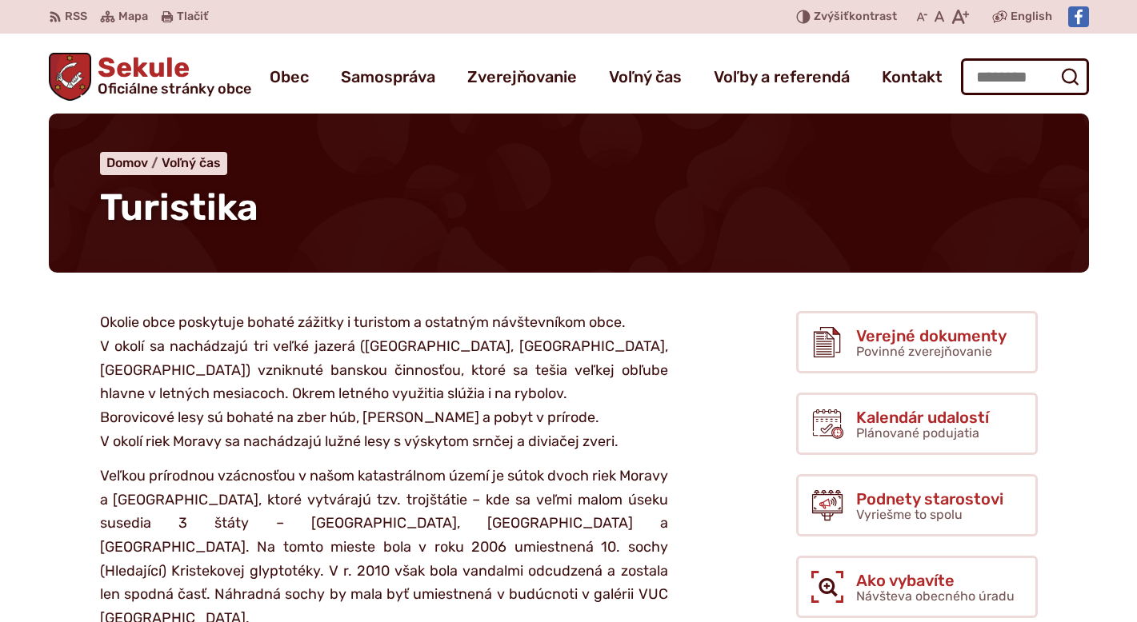 The width and height of the screenshot is (1137, 622). Describe the element at coordinates (855, 17) in the screenshot. I see `span: kontrast` at that location.